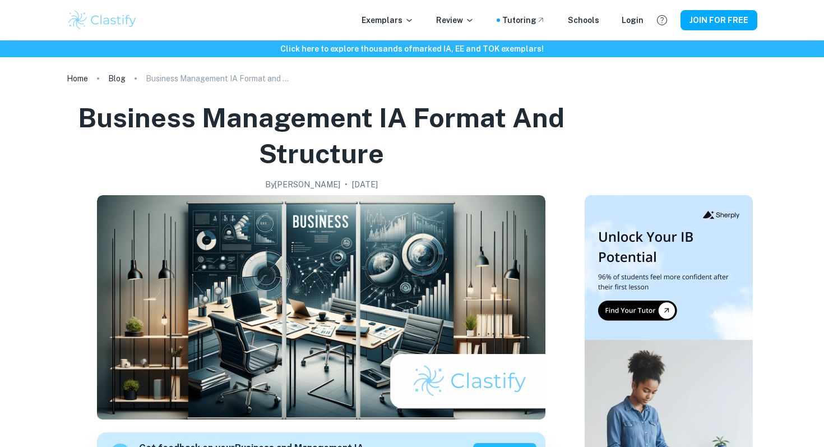 This screenshot has height=447, width=824. What do you see at coordinates (102, 20) in the screenshot?
I see `img: Clastify logo` at bounding box center [102, 20].